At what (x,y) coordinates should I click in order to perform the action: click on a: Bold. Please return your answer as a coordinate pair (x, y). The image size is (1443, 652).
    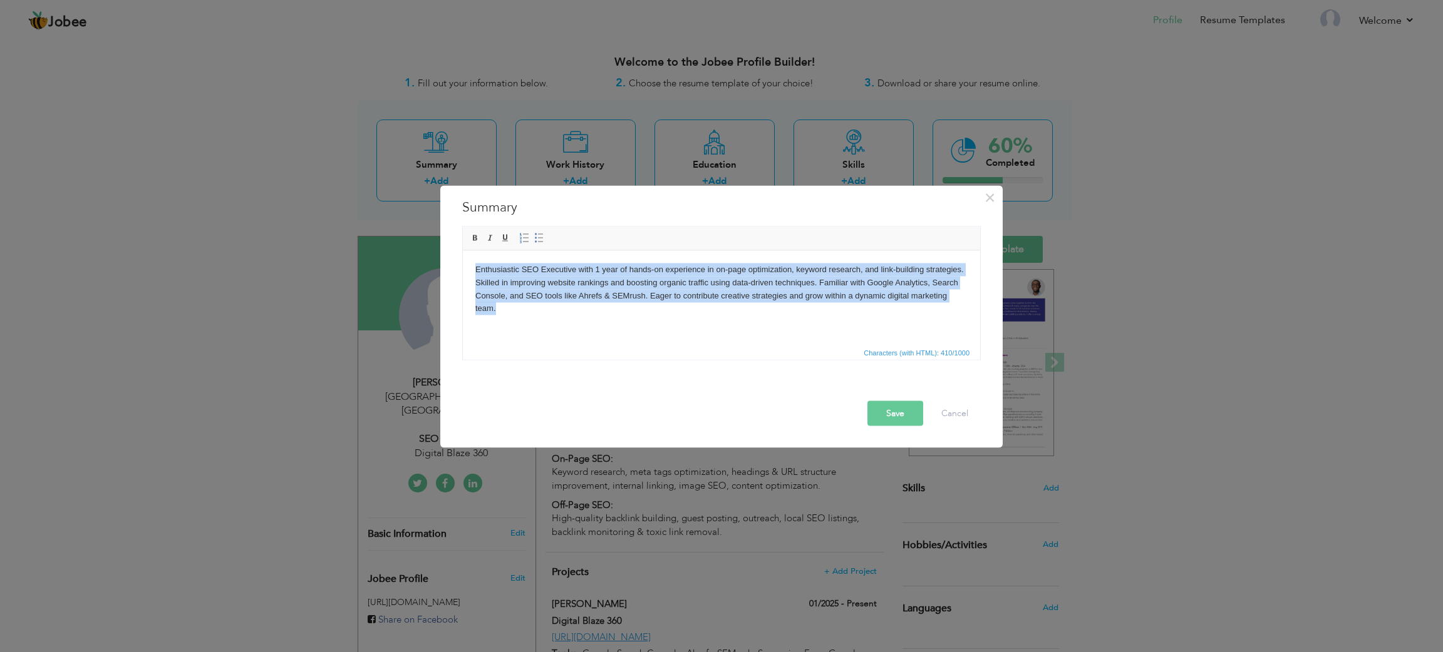
    Looking at the image, I should click on (475, 239).